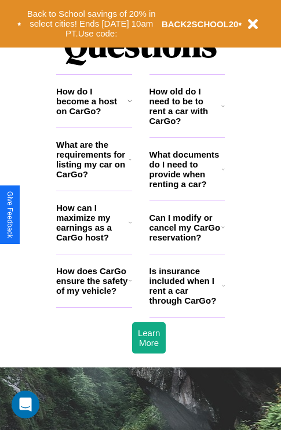 Image resolution: width=281 pixels, height=430 pixels. I want to click on h3: How do I become a host on CarGo?, so click(91, 101).